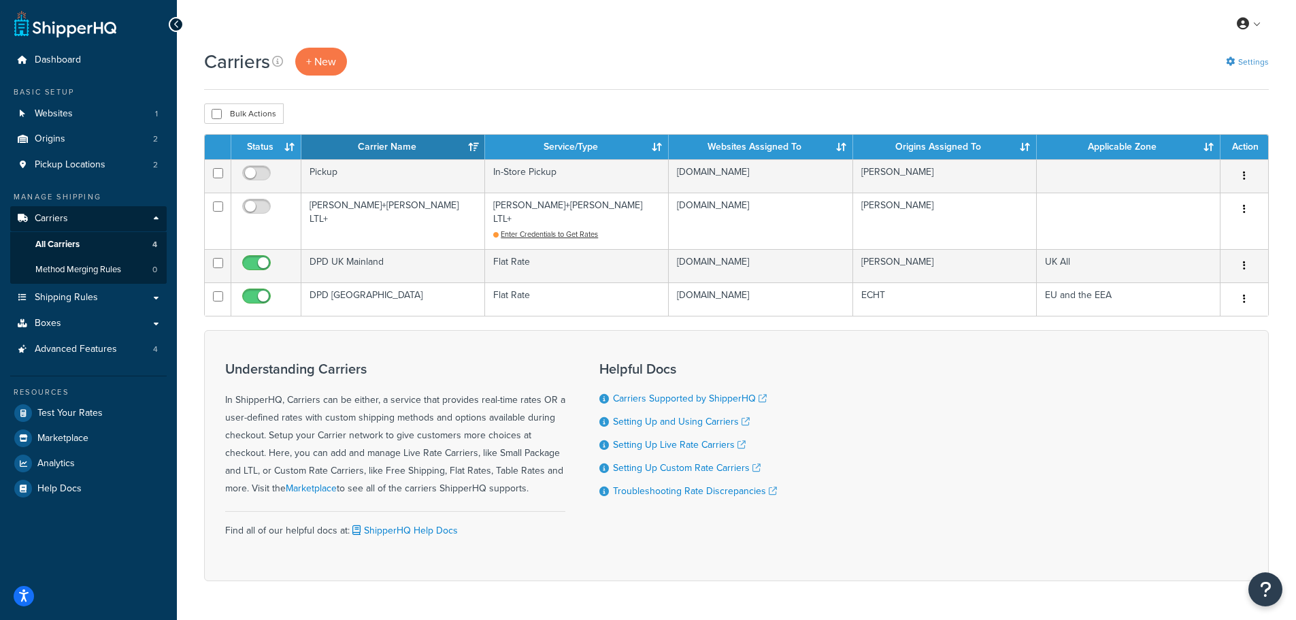 The image size is (1296, 620). What do you see at coordinates (65, 24) in the screenshot?
I see `a: ShipperHQ Home` at bounding box center [65, 24].